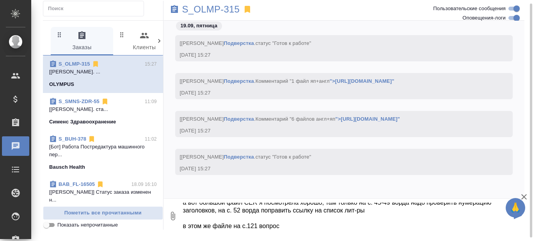 Image resolution: width=533 pixels, height=241 pixels. I want to click on p: 11:09, so click(151, 102).